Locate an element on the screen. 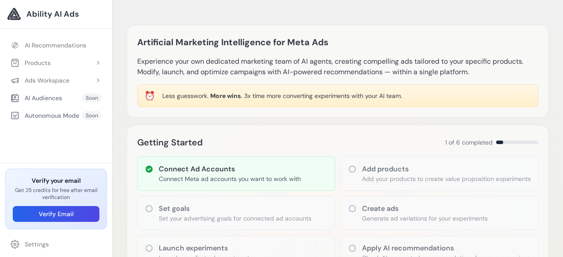 The image size is (563, 257). p: Generate ad variations for your experiments is located at coordinates (425, 219).